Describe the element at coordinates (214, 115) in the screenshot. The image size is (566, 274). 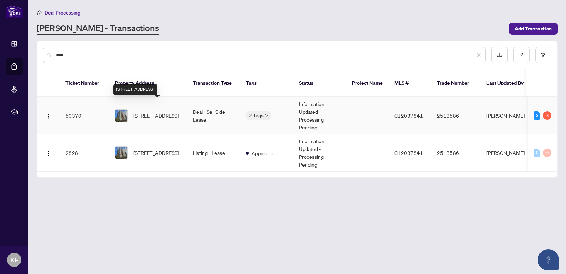
I see `td: Deal - Sell Side Lease` at that location.